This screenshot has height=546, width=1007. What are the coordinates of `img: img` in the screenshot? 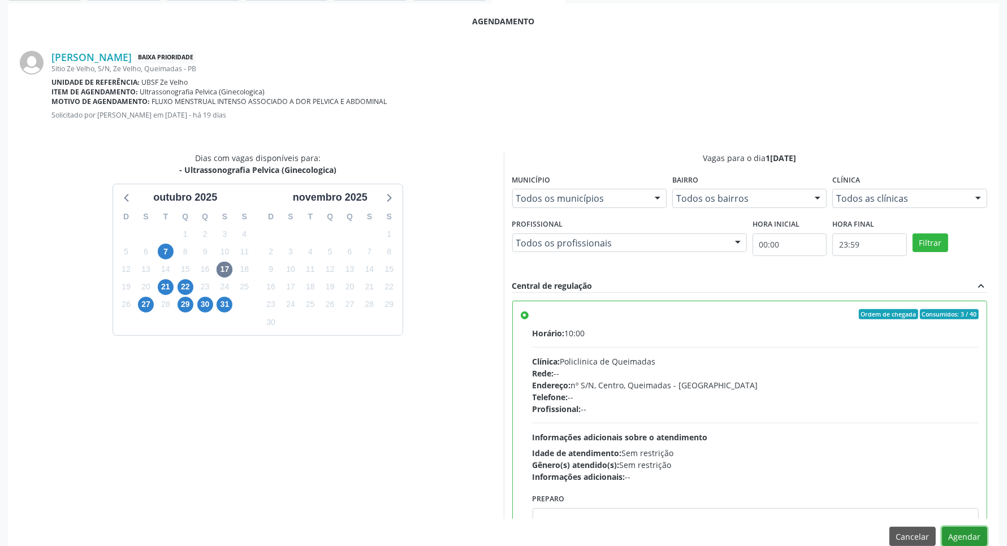 It's located at (32, 63).